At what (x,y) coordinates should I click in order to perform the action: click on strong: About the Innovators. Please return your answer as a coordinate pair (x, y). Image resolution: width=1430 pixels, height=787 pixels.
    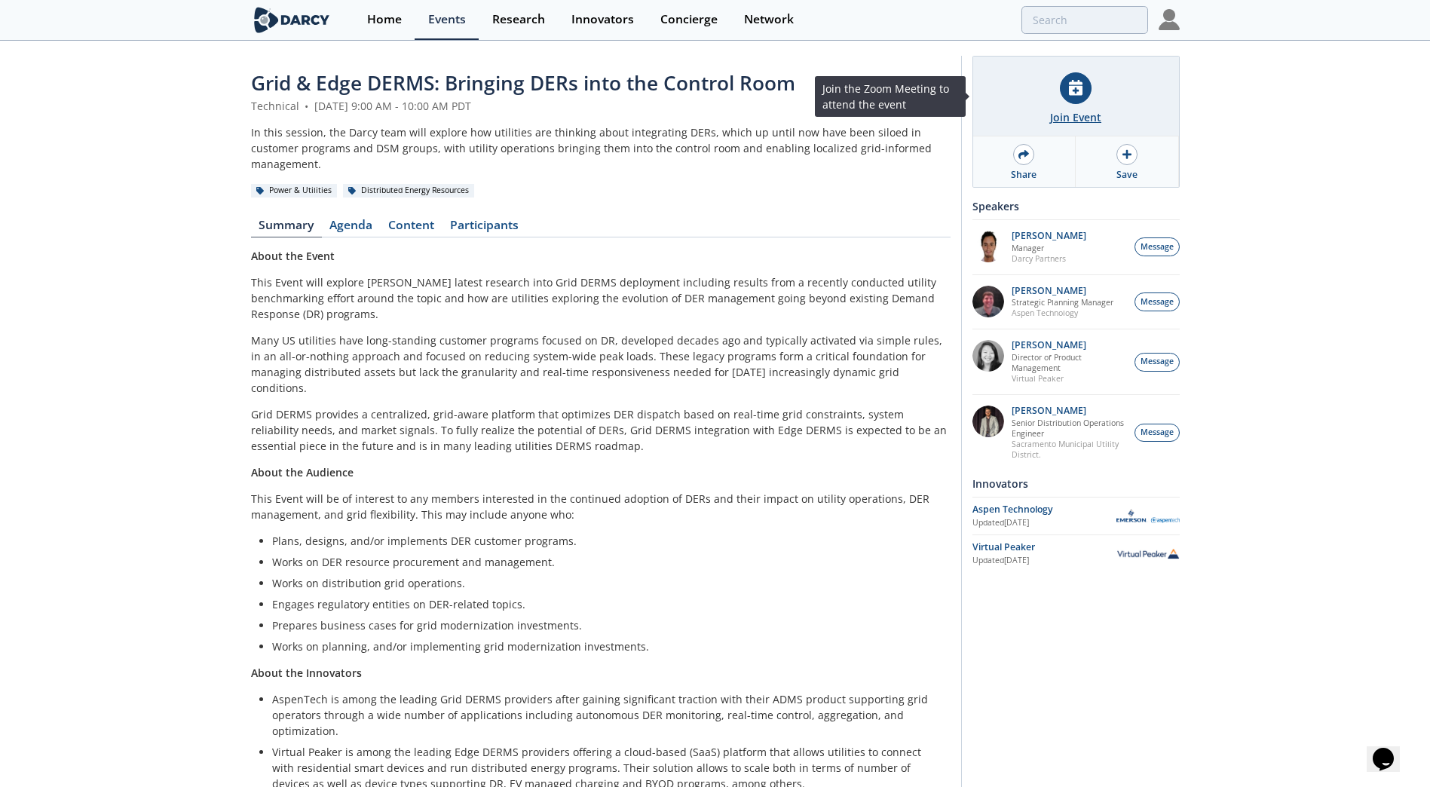
    Looking at the image, I should click on (306, 672).